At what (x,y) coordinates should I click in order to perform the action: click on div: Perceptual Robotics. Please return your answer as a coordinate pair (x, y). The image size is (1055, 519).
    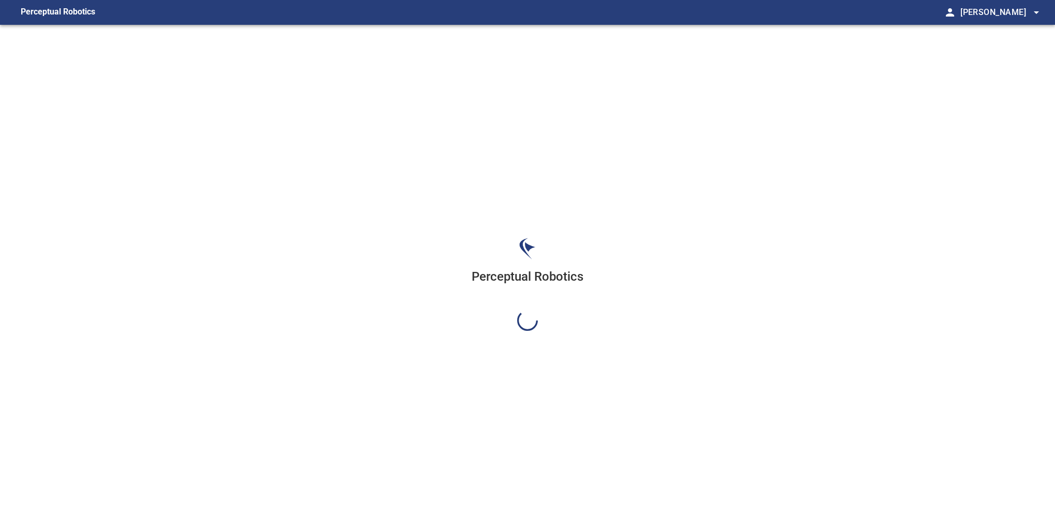
    Looking at the image, I should click on (527, 289).